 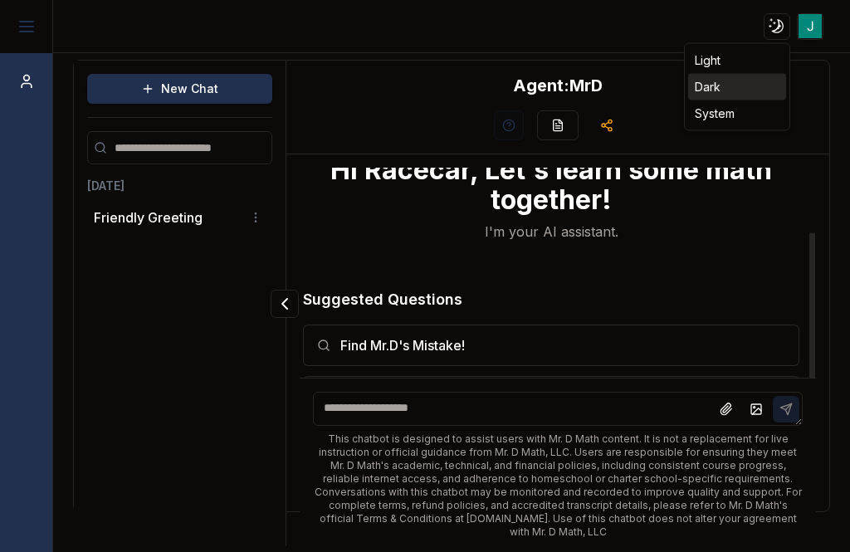 What do you see at coordinates (551, 300) in the screenshot?
I see `h3: Suggested Questions` at bounding box center [551, 300].